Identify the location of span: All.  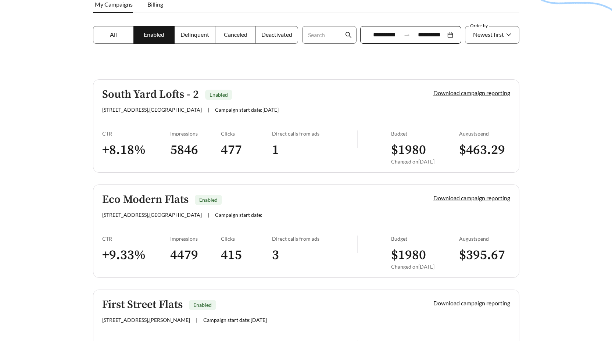
(113, 34).